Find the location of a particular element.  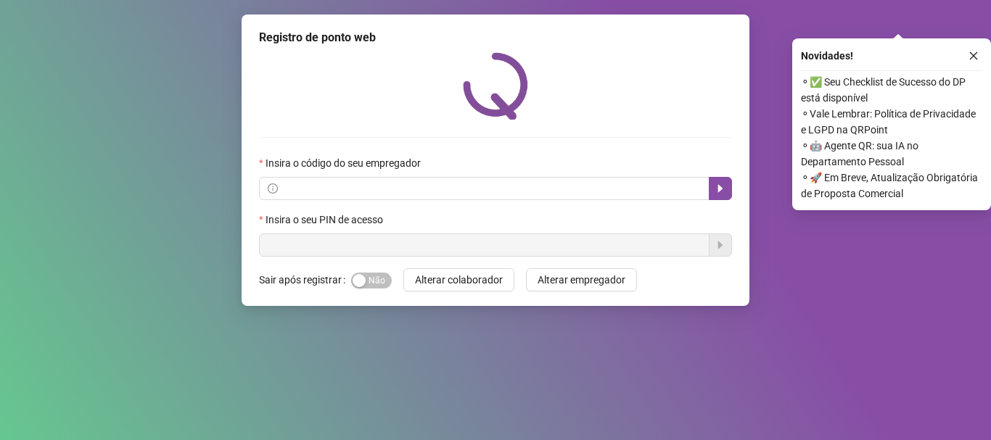

div: Registro de ponto web is located at coordinates (495, 38).